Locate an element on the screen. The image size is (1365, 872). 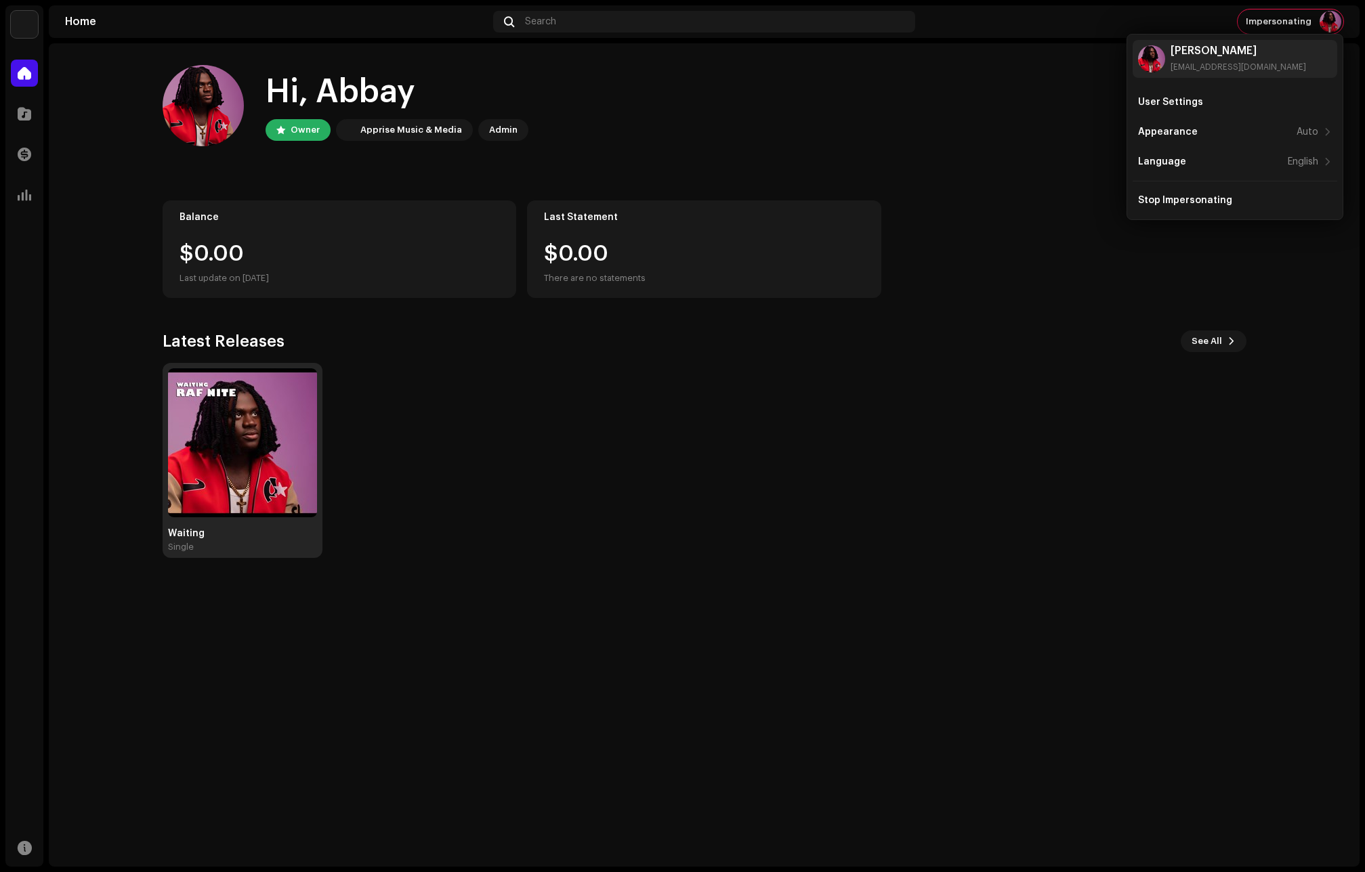
re-o-card-value: Last Statement is located at coordinates (704, 249).